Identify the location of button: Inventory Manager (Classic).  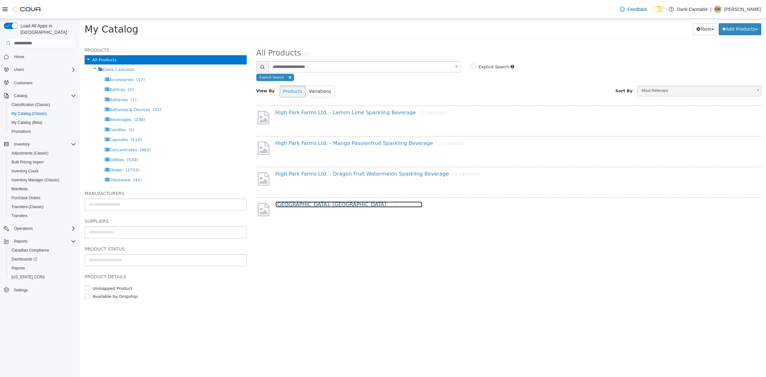
(42, 180).